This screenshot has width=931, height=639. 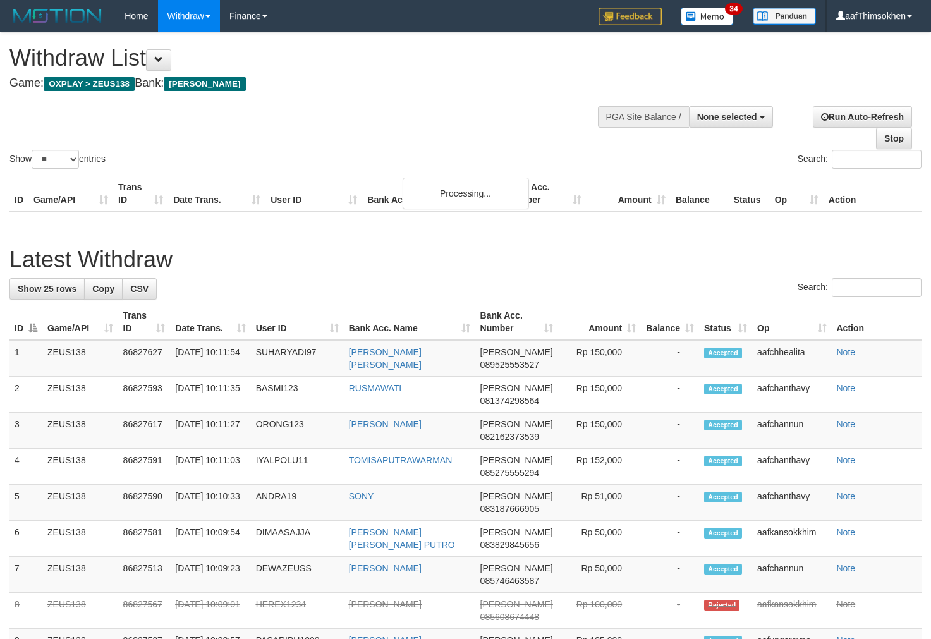 I want to click on th: Trans ID, so click(x=140, y=193).